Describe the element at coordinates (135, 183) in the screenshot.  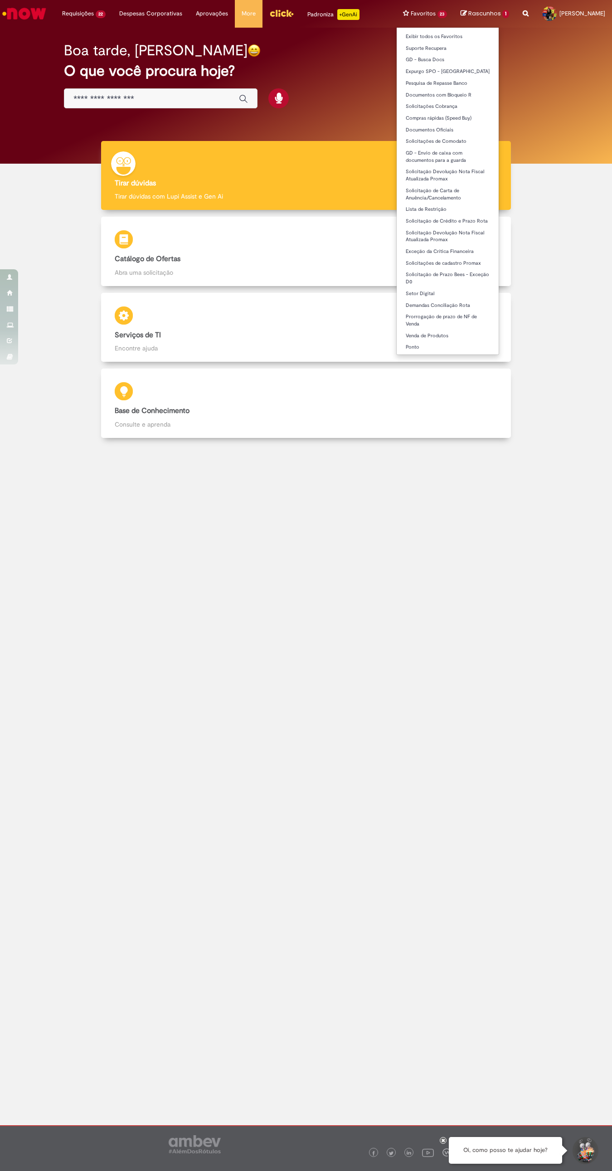
I see `b: Tirar dúvidas` at that location.